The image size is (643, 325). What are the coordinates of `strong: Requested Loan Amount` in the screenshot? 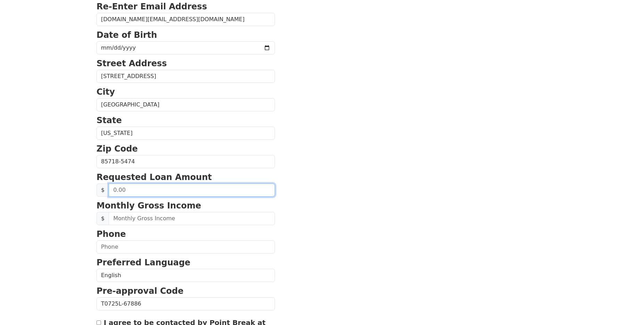 It's located at (154, 177).